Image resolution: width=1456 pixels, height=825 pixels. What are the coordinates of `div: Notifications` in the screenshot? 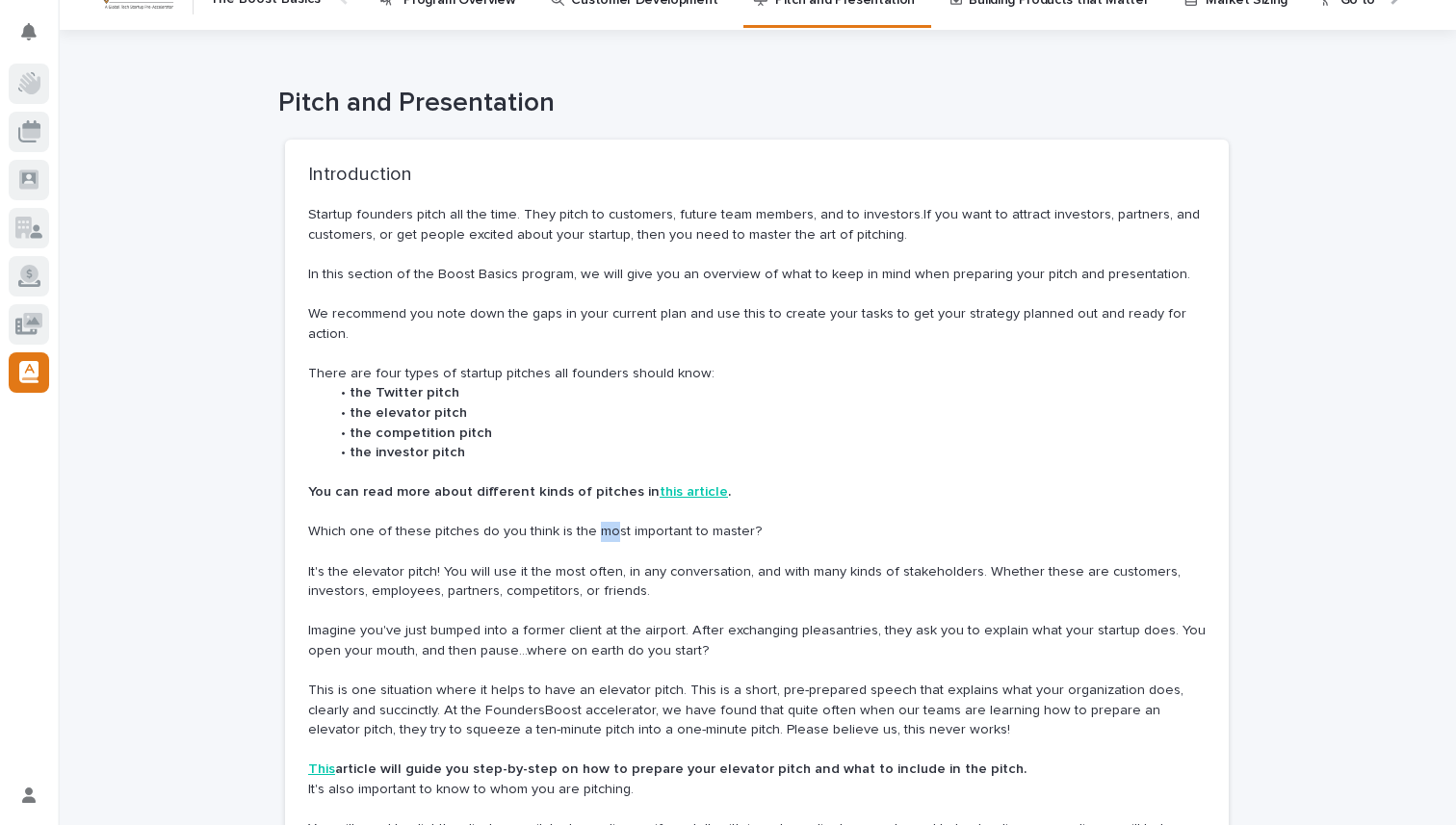 It's located at (36, 38).